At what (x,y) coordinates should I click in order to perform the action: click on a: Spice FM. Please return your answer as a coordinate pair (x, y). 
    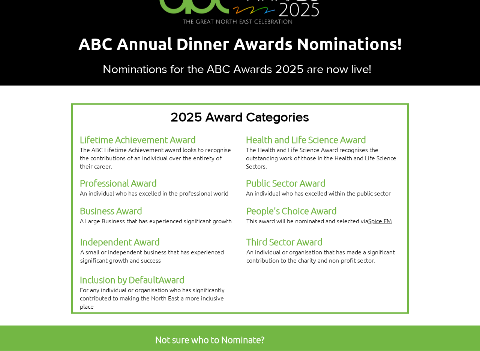
    Looking at the image, I should click on (380, 221).